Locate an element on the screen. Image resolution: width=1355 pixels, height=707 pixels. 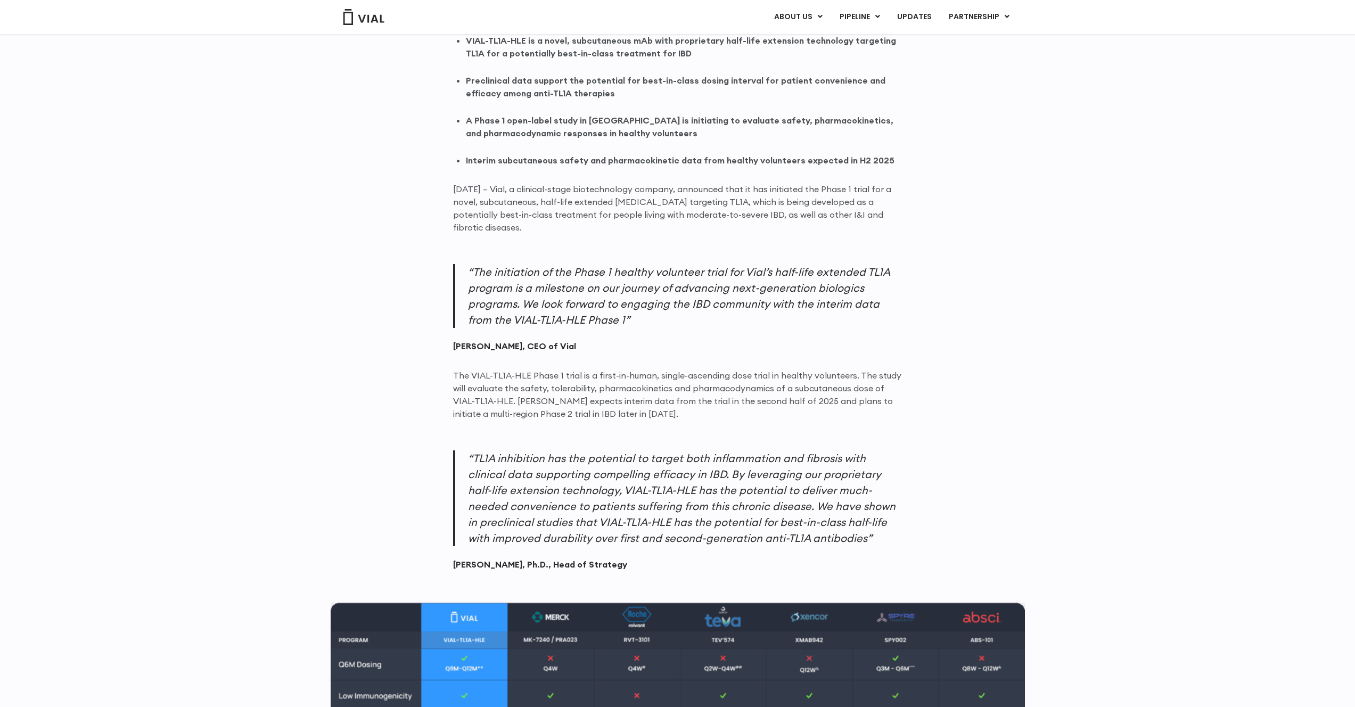
p: The VIAL-TL1A-HLE Phase 1 trial is a first-in-human, single-ascending dose trial in healthy volun... is located at coordinates (678, 395).